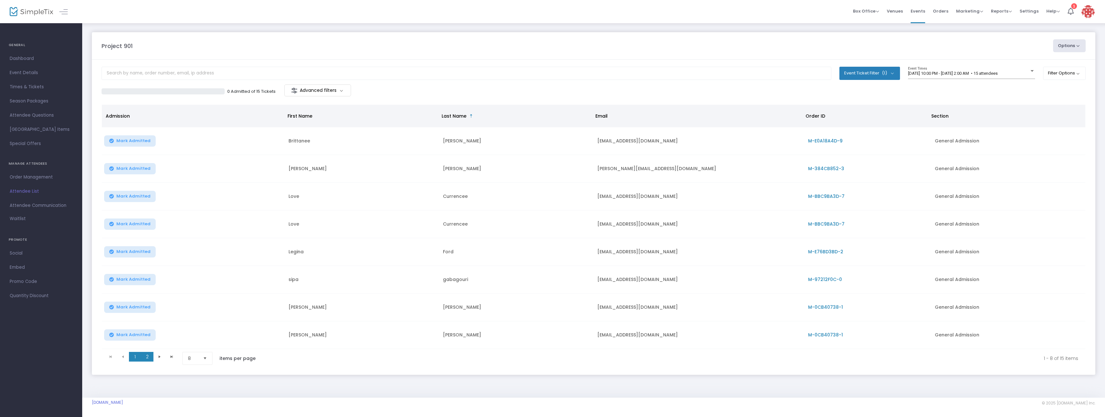 The image size is (1105, 417). What do you see at coordinates (362, 141) in the screenshot?
I see `td: Brittanee` at bounding box center [362, 141].